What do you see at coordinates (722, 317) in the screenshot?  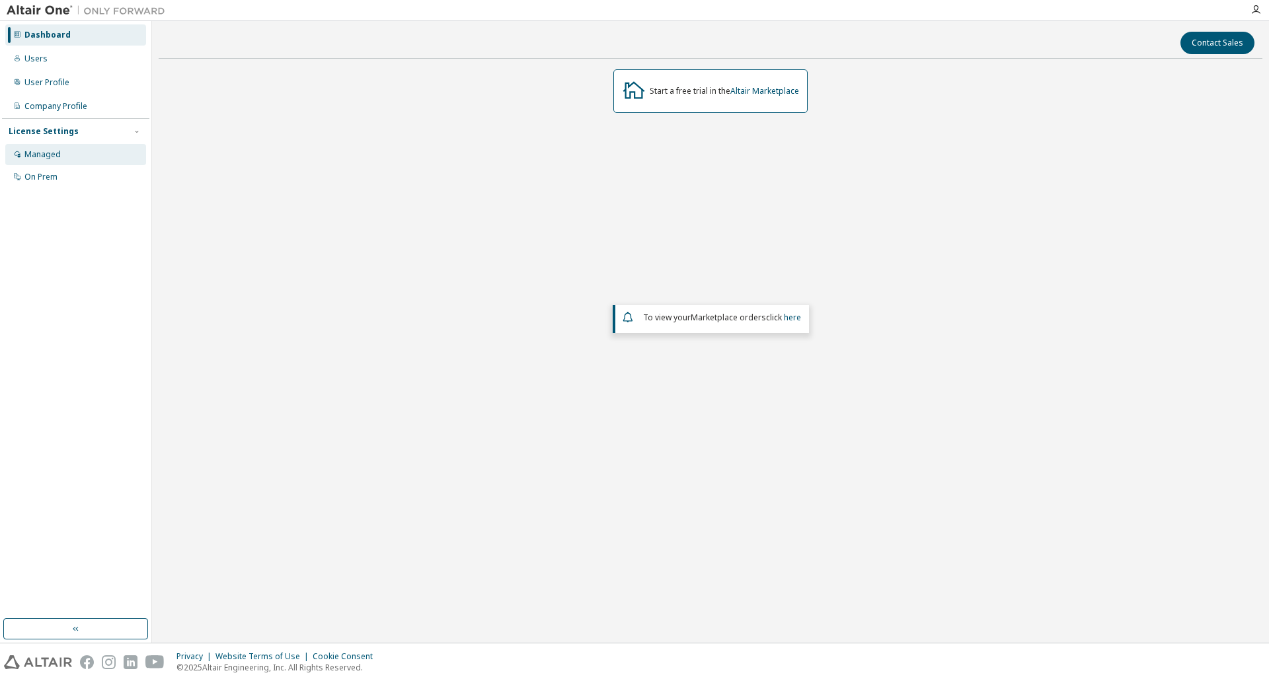 I see `span: To view your click` at bounding box center [722, 317].